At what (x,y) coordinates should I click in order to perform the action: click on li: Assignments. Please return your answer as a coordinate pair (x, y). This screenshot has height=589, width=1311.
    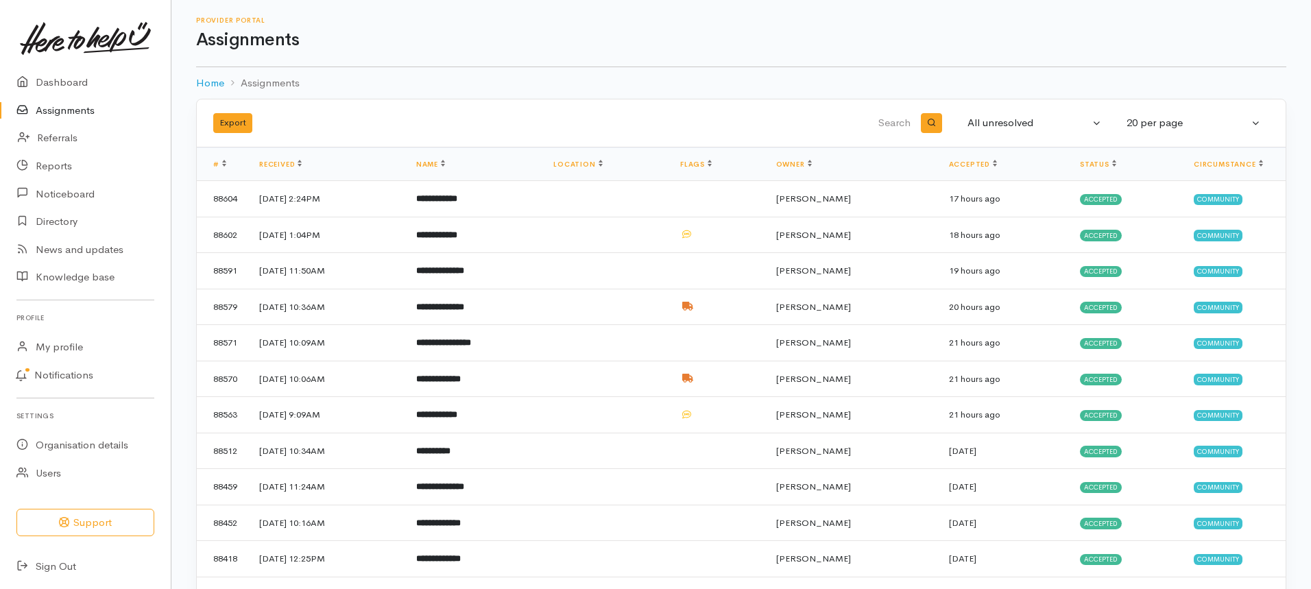
    Looking at the image, I should click on (262, 83).